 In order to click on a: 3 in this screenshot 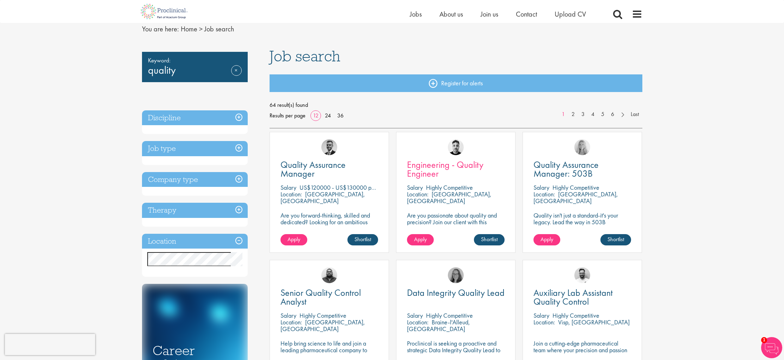, I will do `click(583, 114)`.